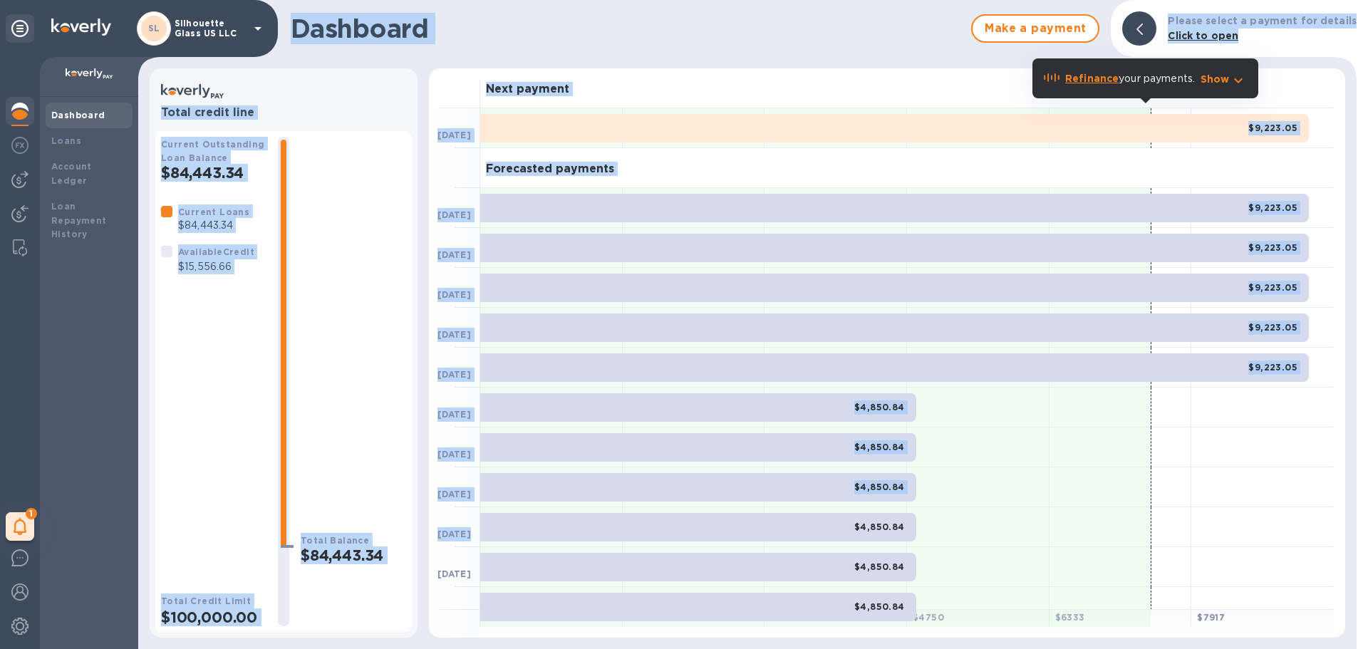 The width and height of the screenshot is (1368, 649). Describe the element at coordinates (1035, 28) in the screenshot. I see `span: Make a payment` at that location.